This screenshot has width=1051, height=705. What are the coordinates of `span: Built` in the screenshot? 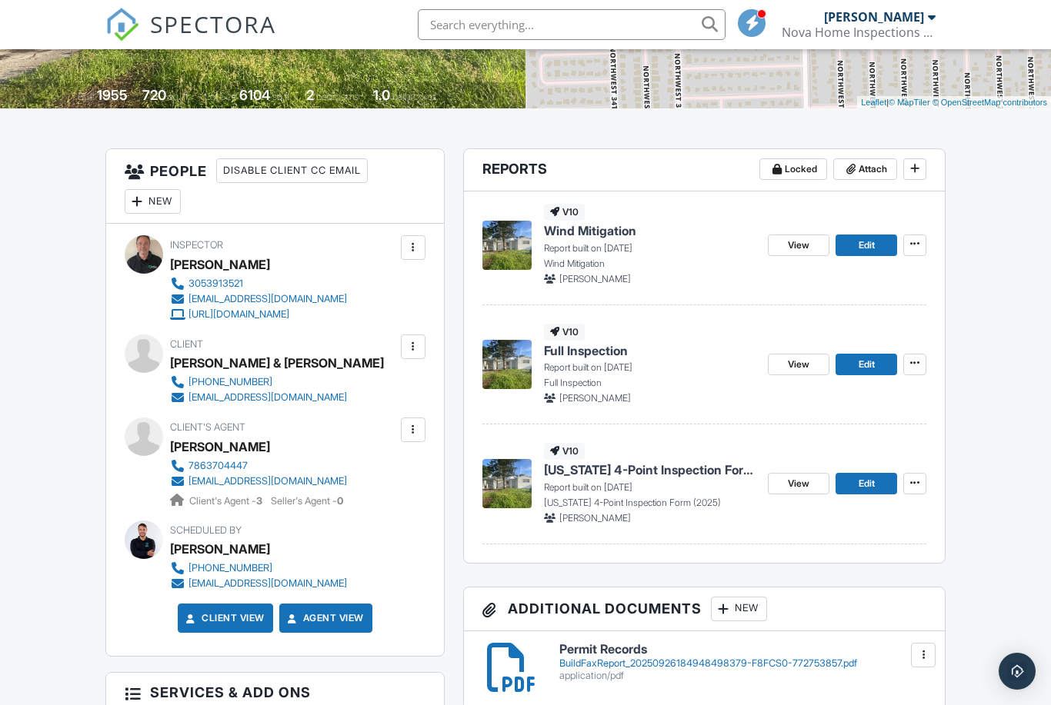 It's located at (86, 96).